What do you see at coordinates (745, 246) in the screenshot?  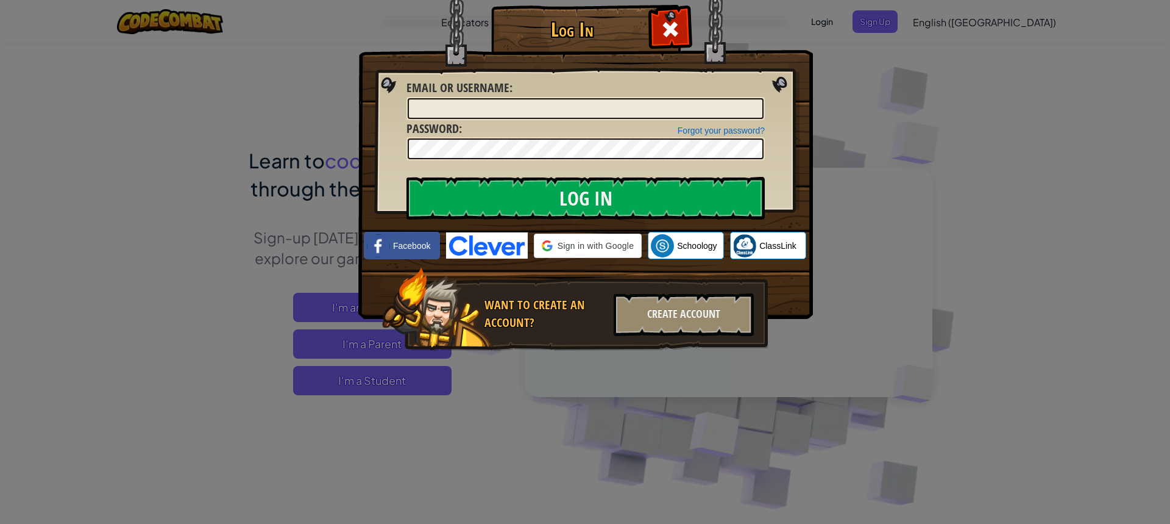 I see `img: classlink-logo-small.png` at bounding box center [745, 246].